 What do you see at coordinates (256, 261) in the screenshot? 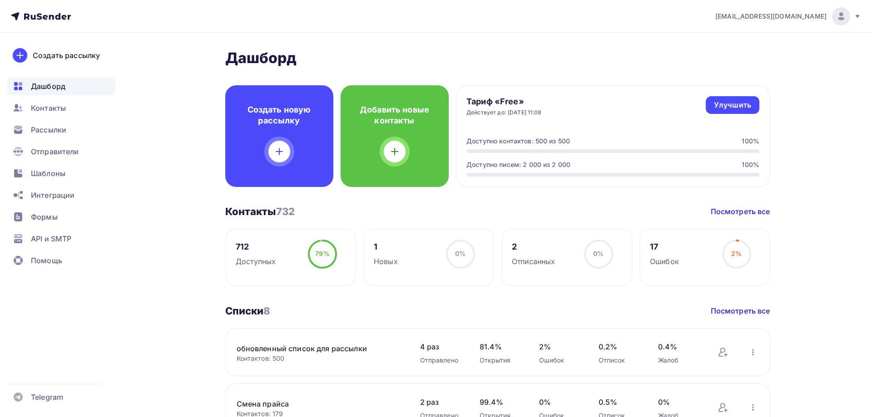
I see `div: Доступных` at bounding box center [256, 261].